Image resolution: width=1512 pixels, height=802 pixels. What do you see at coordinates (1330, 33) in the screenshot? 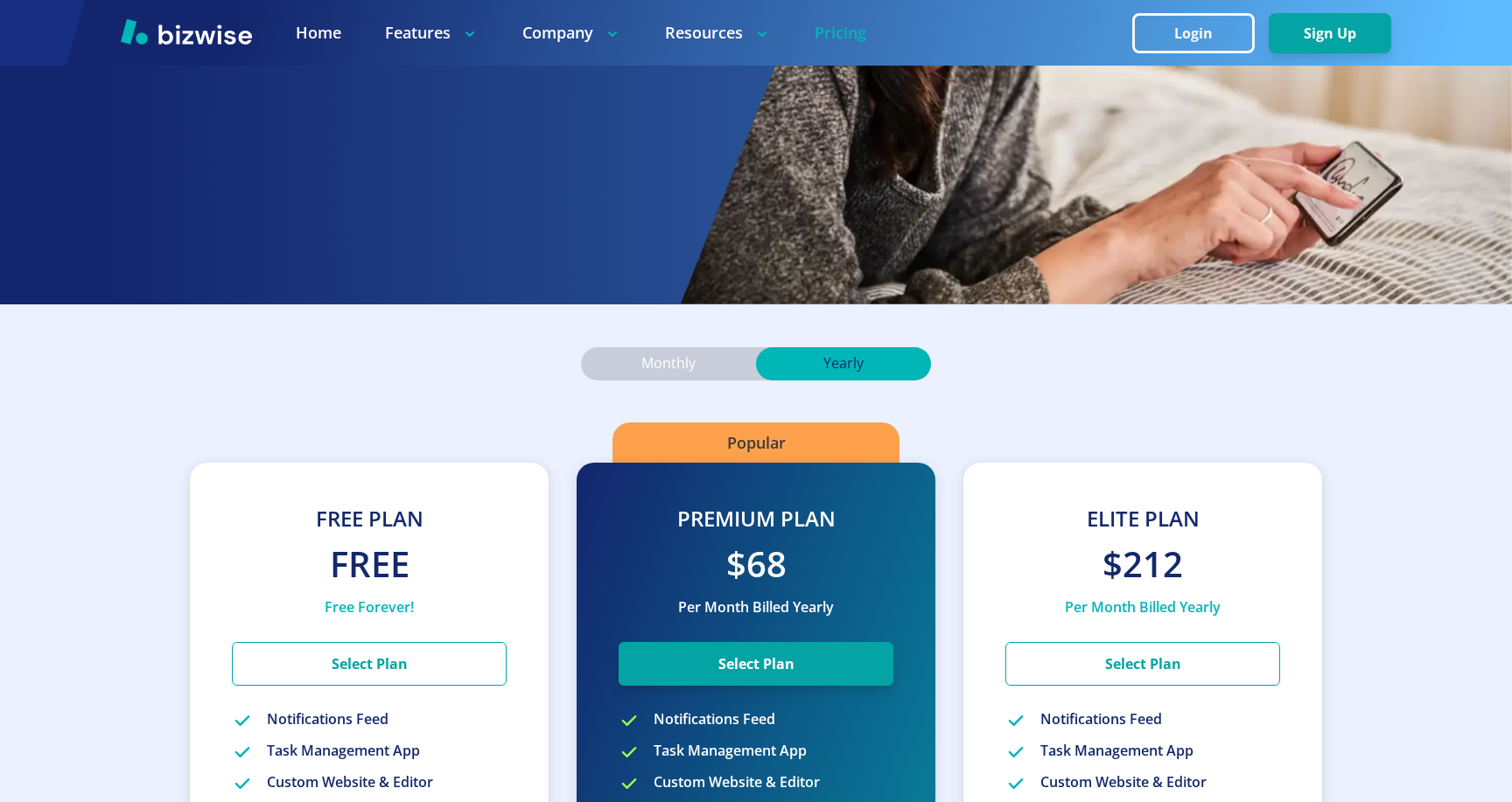
I see `button: Sign Up` at bounding box center [1330, 33].